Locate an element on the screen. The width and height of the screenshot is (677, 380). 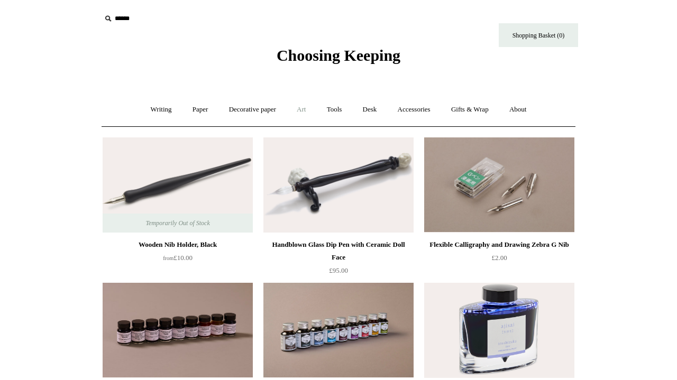
img: Natural Pigments Drawing Inks is located at coordinates (178, 331).